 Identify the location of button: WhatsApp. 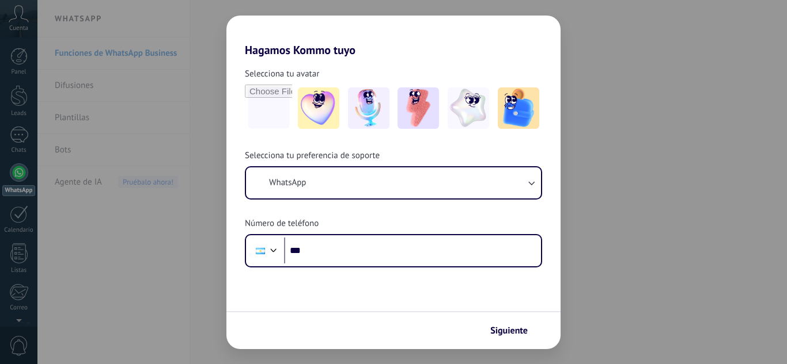
(393, 183).